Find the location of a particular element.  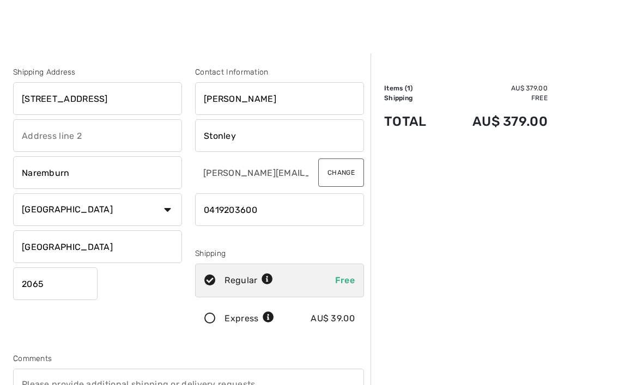

div: AU$ 39.00 is located at coordinates (332, 319).